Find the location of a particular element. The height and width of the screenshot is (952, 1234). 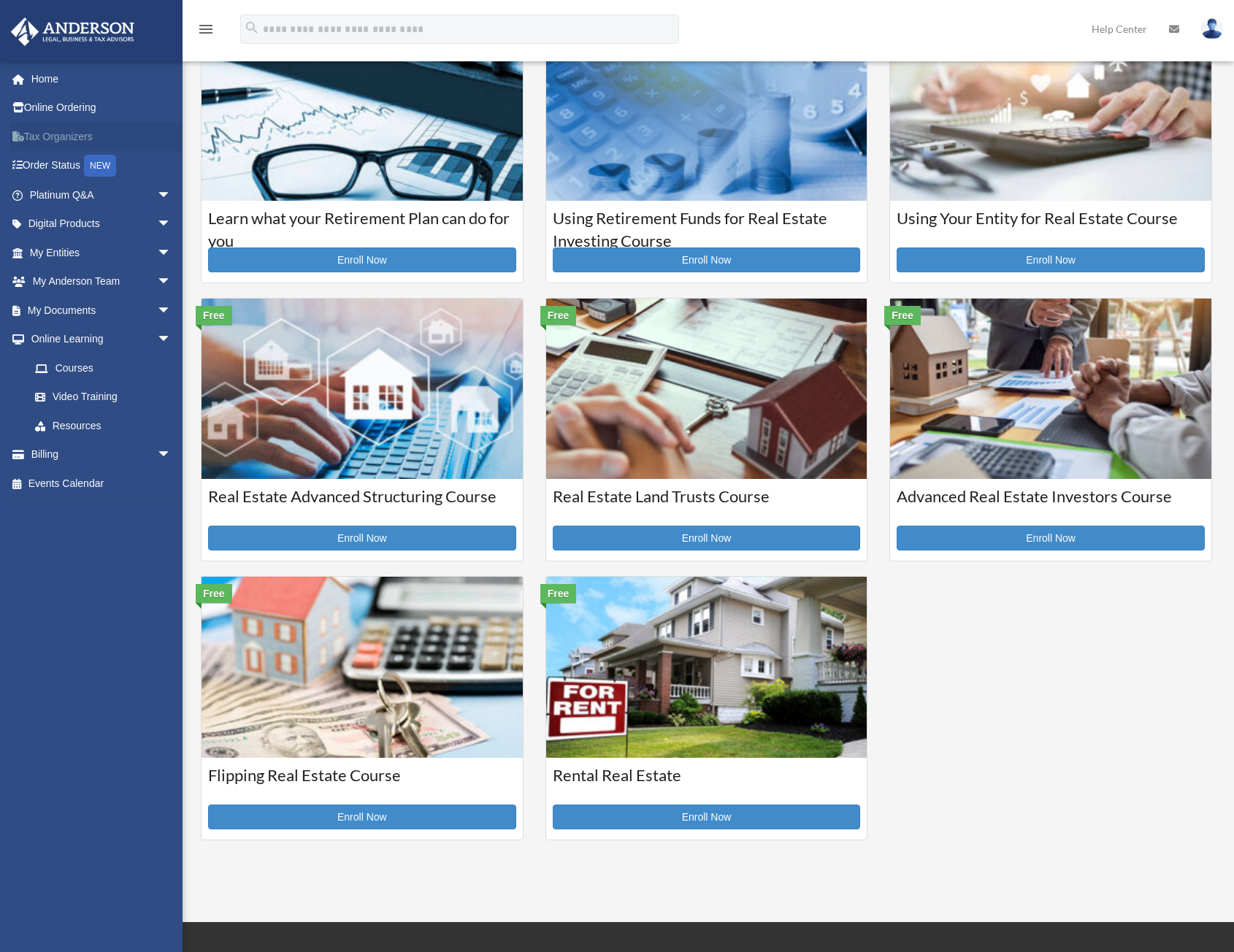

a: Order StatusNEW is located at coordinates (102, 166).